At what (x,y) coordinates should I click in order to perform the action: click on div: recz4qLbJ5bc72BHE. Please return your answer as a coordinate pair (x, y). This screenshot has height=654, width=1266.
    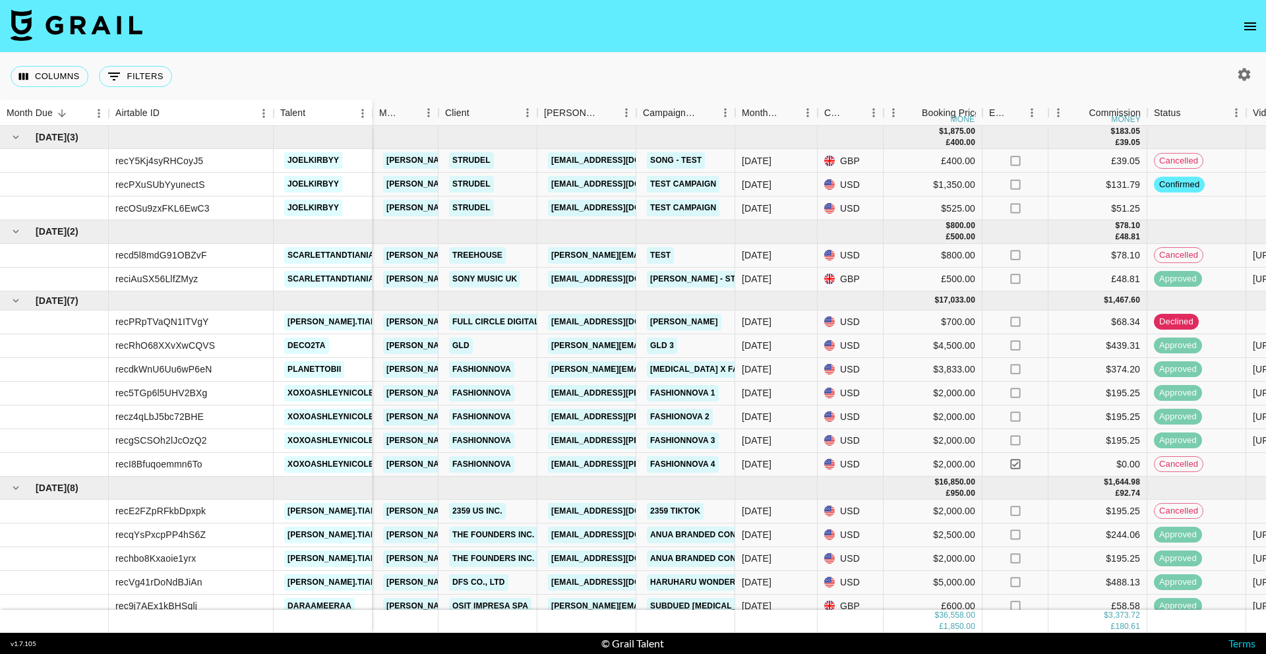
    Looking at the image, I should click on (160, 417).